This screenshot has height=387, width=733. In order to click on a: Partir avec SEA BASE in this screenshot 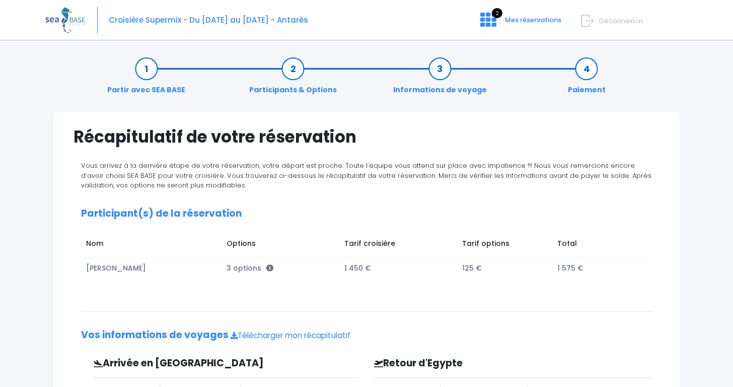, I will do `click(146, 79)`.